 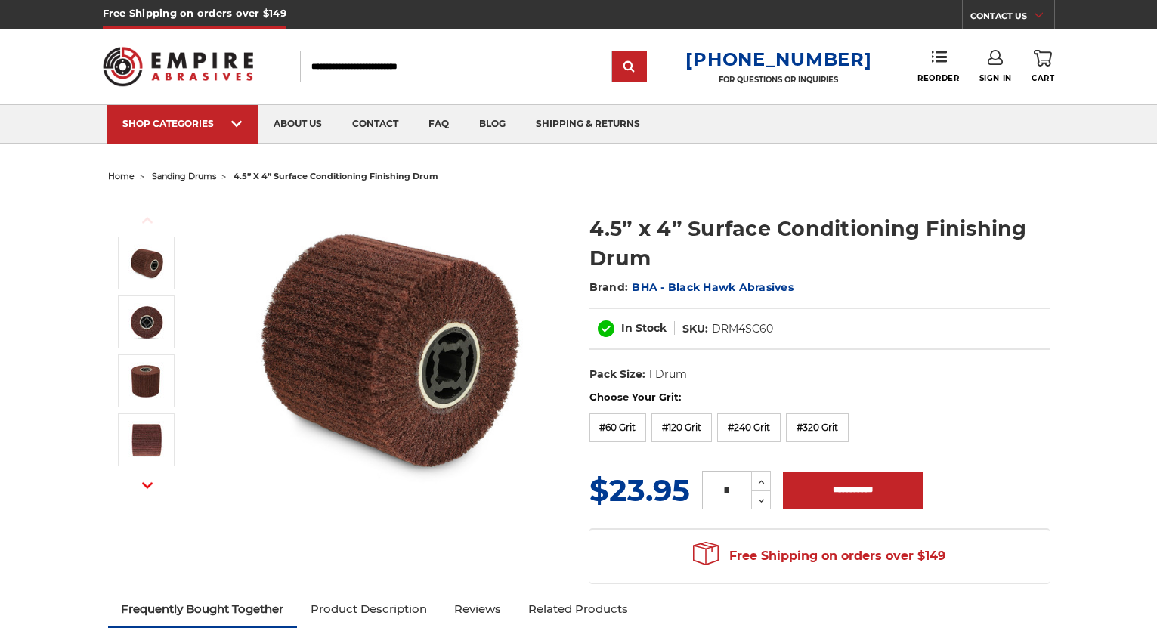 What do you see at coordinates (336, 176) in the screenshot?
I see `span: 4.5” x 4” surface conditioning finishing drum` at bounding box center [336, 176].